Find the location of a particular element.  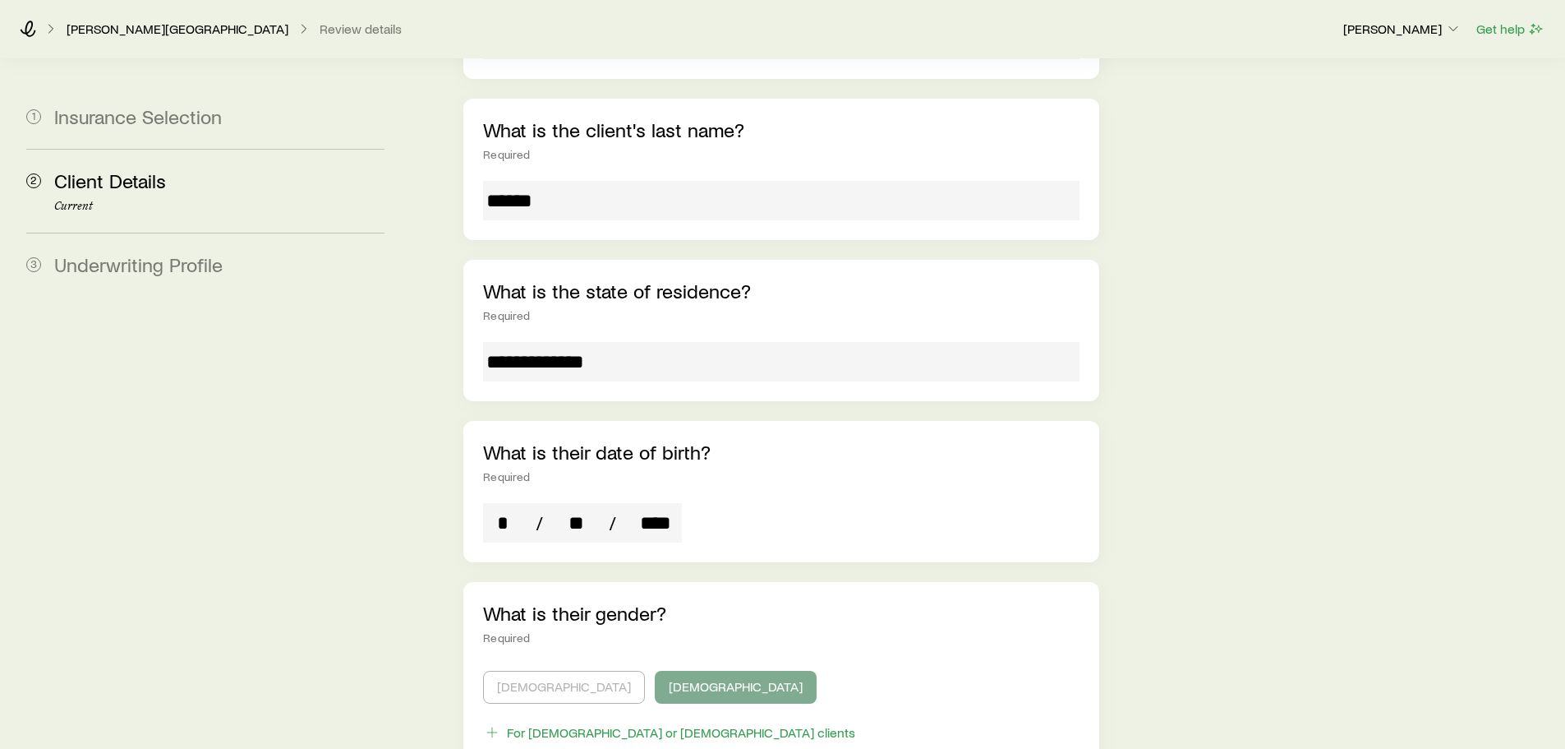

button: Get help is located at coordinates (1510, 29).